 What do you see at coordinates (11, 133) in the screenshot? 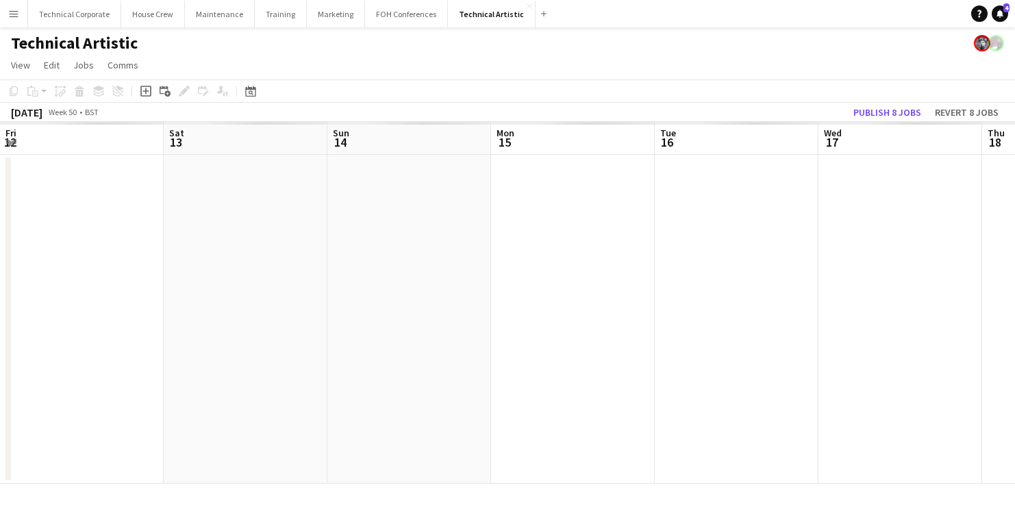
I see `span: Fri` at bounding box center [11, 133].